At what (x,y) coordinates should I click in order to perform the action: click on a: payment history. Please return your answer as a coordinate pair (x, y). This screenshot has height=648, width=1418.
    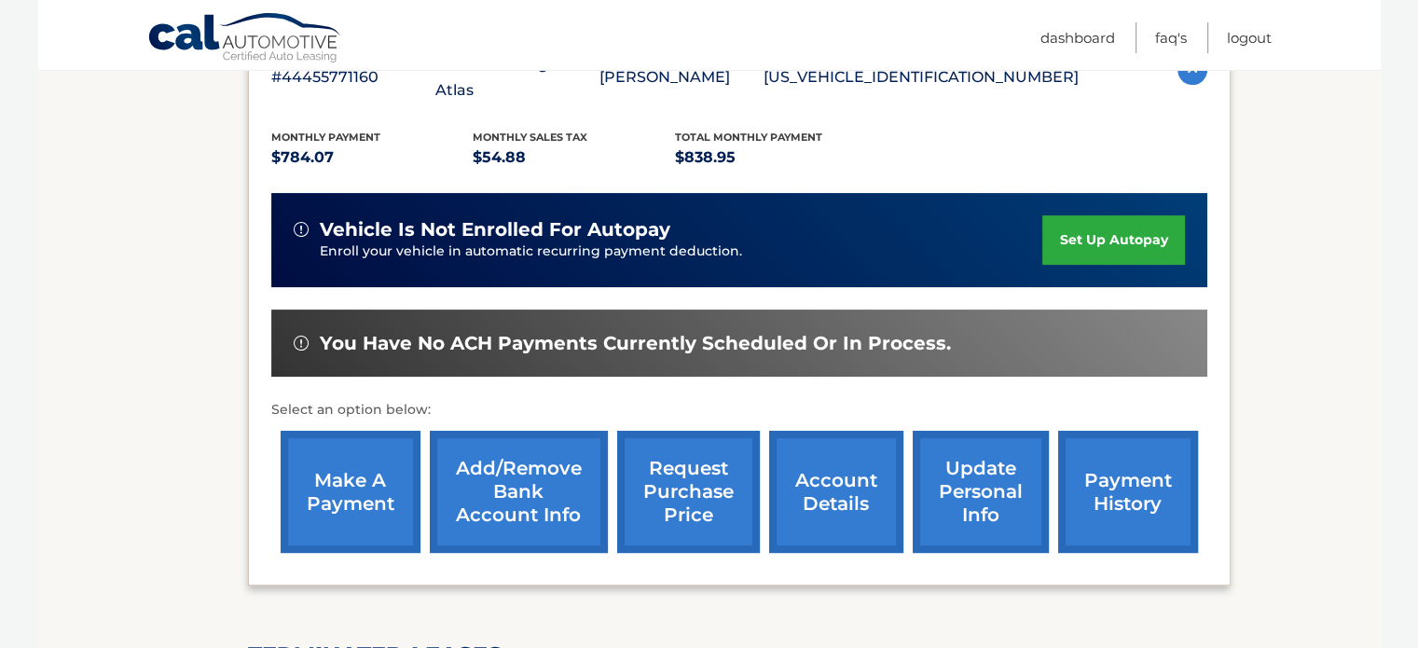
    Looking at the image, I should click on (1128, 491).